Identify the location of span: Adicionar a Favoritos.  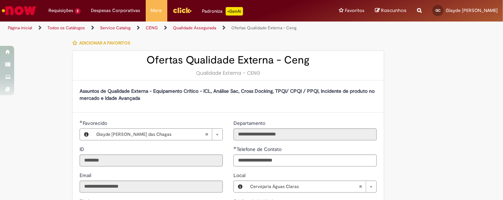
(105, 43).